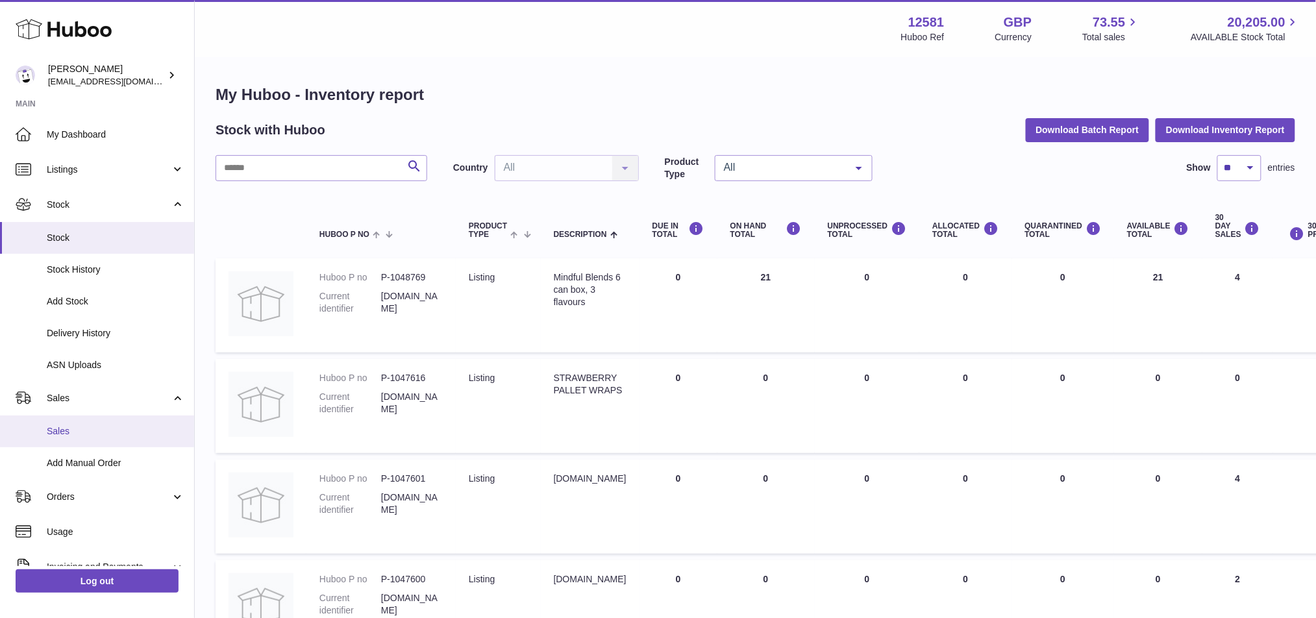  Describe the element at coordinates (116, 365) in the screenshot. I see `span: ASN Uploads` at that location.